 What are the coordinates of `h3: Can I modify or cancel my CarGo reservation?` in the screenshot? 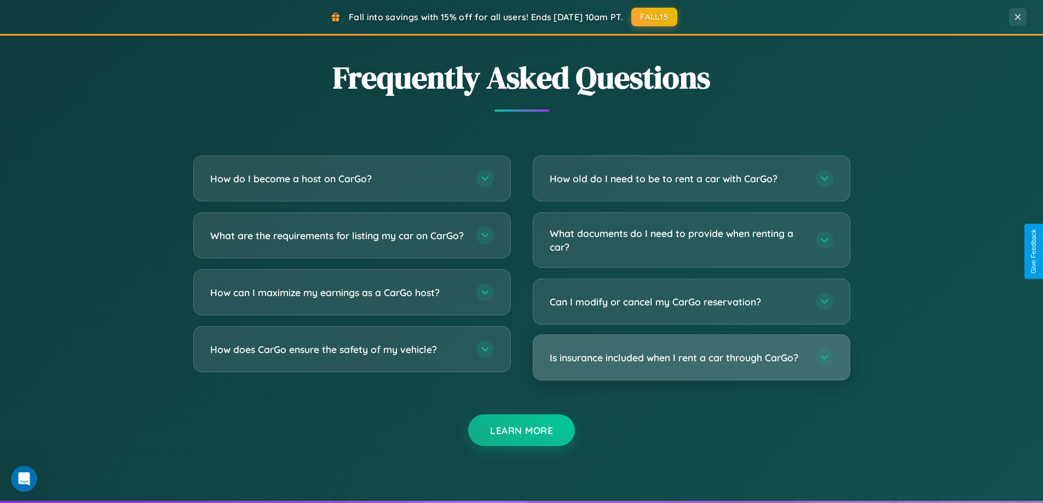 It's located at (677, 302).